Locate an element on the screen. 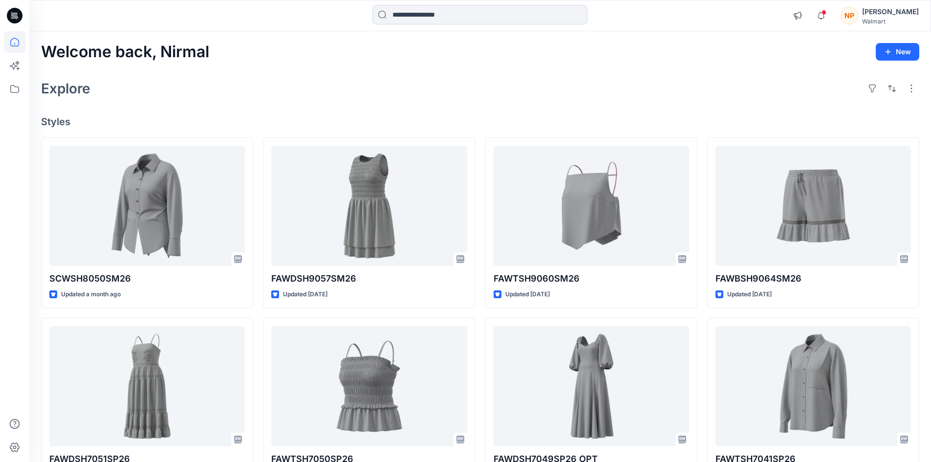 This screenshot has height=462, width=931. h2: Welcome back, Nirmal is located at coordinates (125, 52).